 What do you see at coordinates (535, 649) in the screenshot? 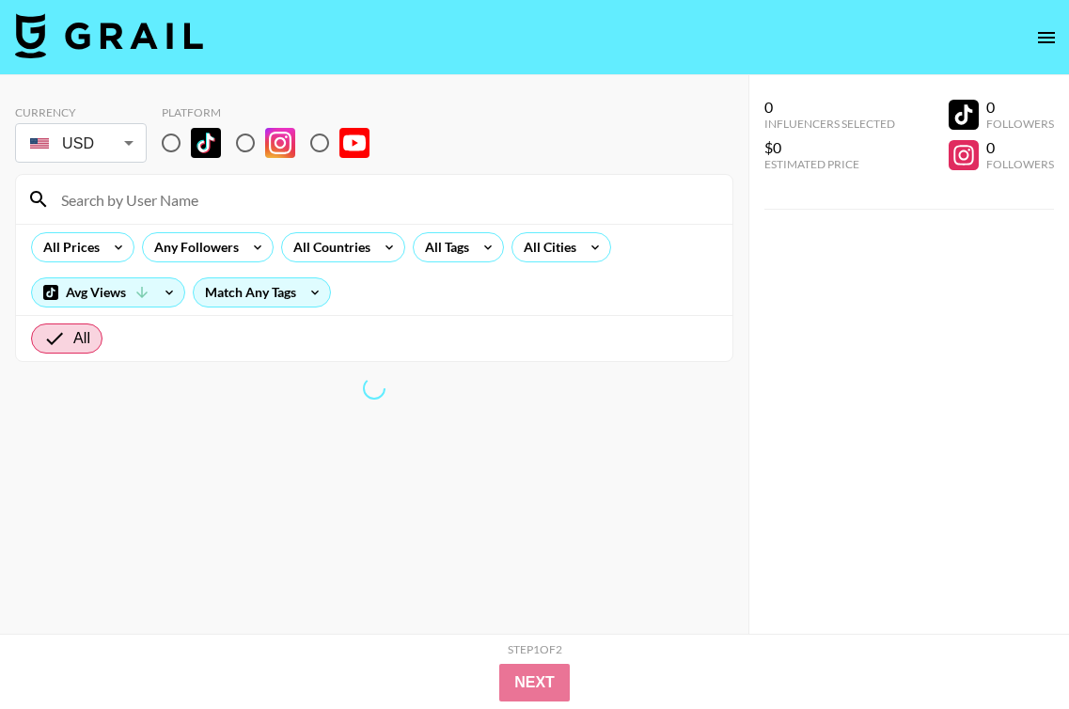
I see `div: Step 1 of 2` at bounding box center [535, 649].